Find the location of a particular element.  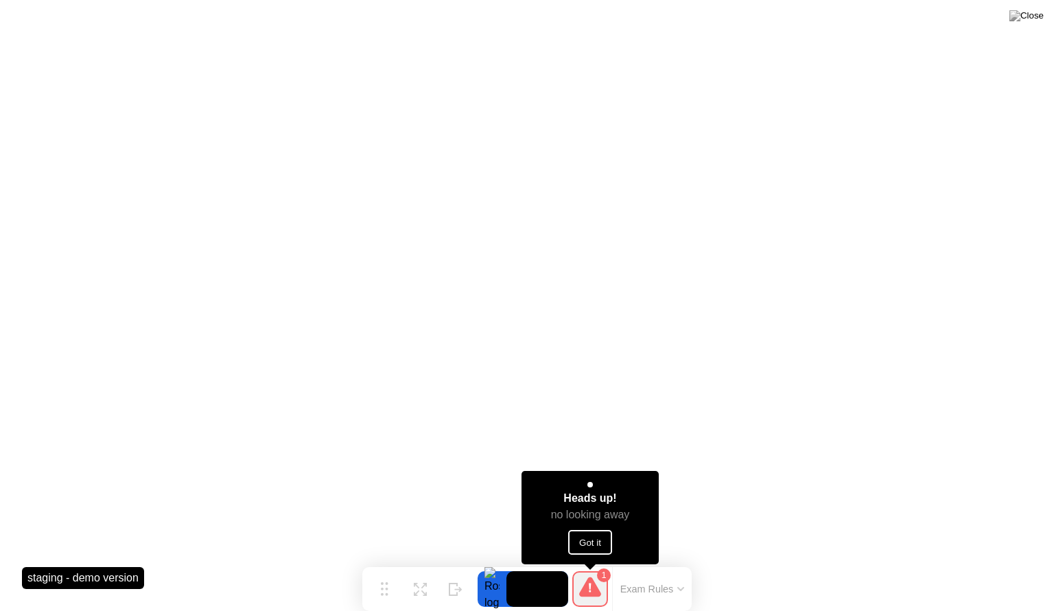

div: no looking away is located at coordinates (590, 515).